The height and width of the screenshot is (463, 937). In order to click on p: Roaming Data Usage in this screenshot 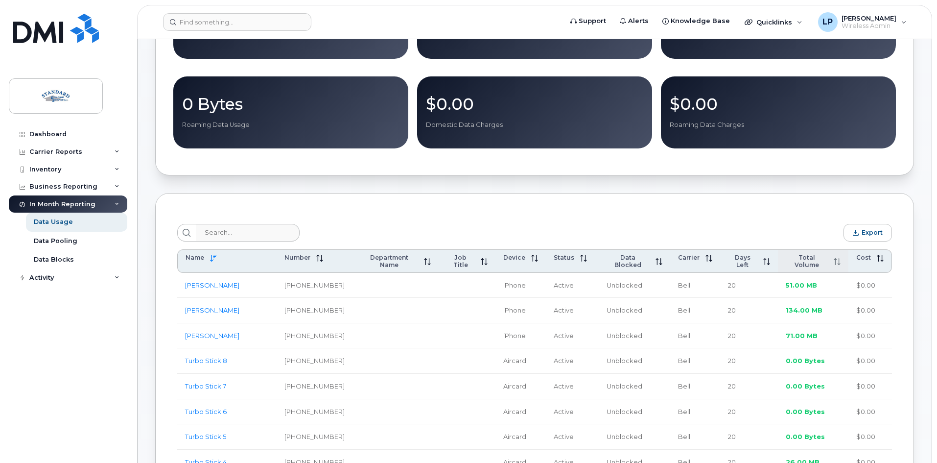, I will do `click(291, 125)`.